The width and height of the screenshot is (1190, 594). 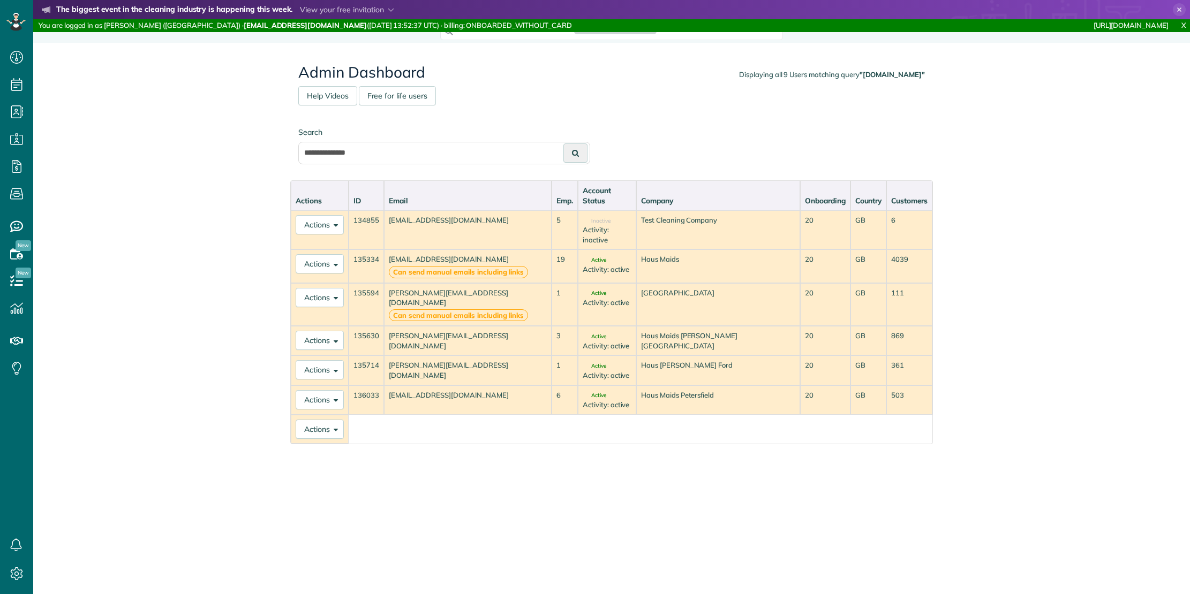 I want to click on td: 111, so click(x=909, y=305).